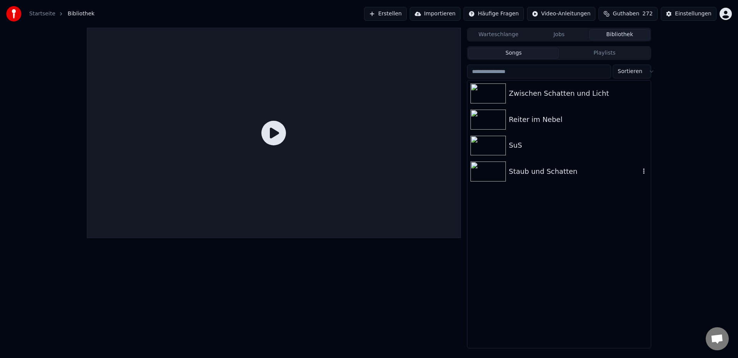 This screenshot has width=738, height=358. I want to click on span: 272, so click(647, 14).